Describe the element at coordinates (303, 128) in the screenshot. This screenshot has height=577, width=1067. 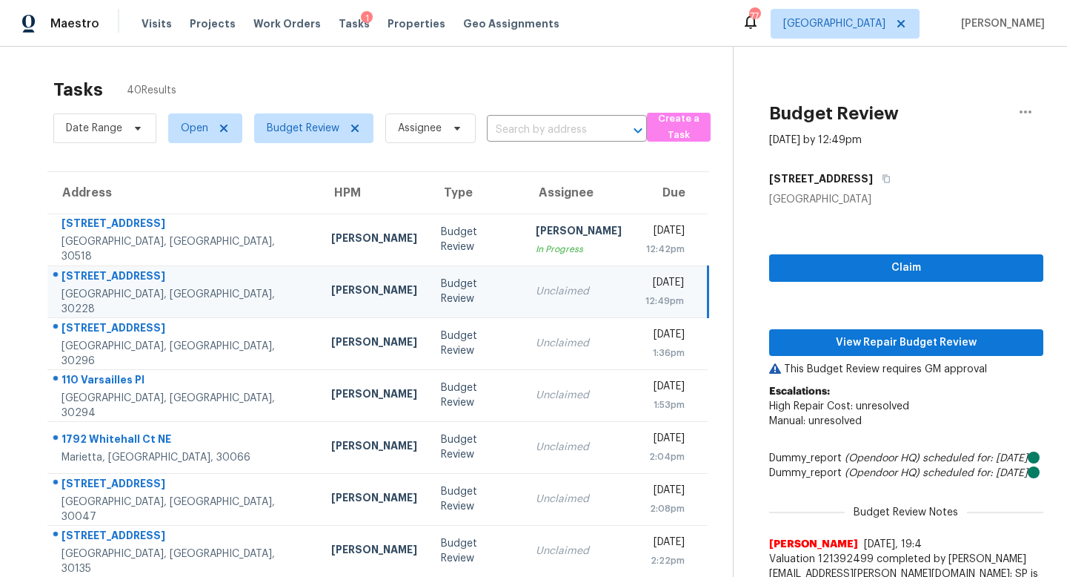
I see `span: Budget Review` at that location.